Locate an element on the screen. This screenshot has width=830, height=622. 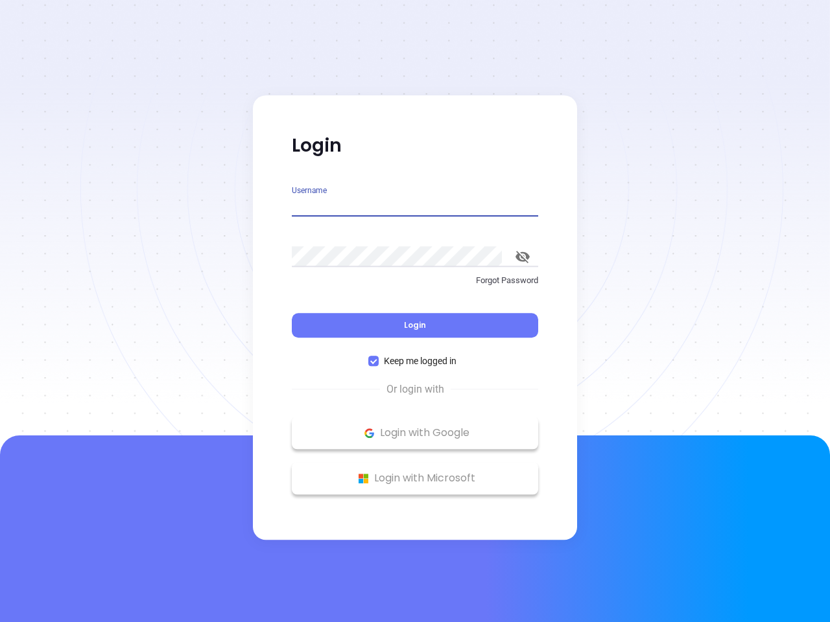
p: Login with Google is located at coordinates (415, 433).